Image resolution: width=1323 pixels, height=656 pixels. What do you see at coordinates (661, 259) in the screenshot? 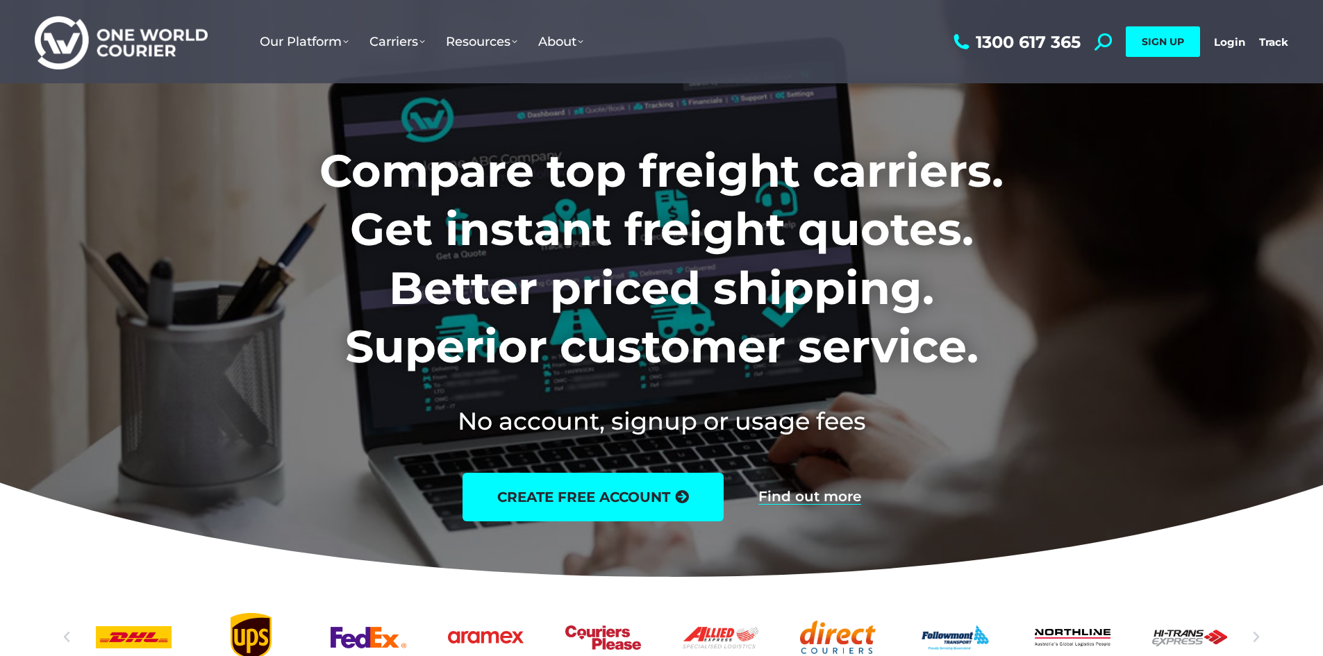
I see `h1: Compare top freight carriers. Get instant freight quotes. Better priced shipping. Superior custom...` at bounding box center [661, 259].